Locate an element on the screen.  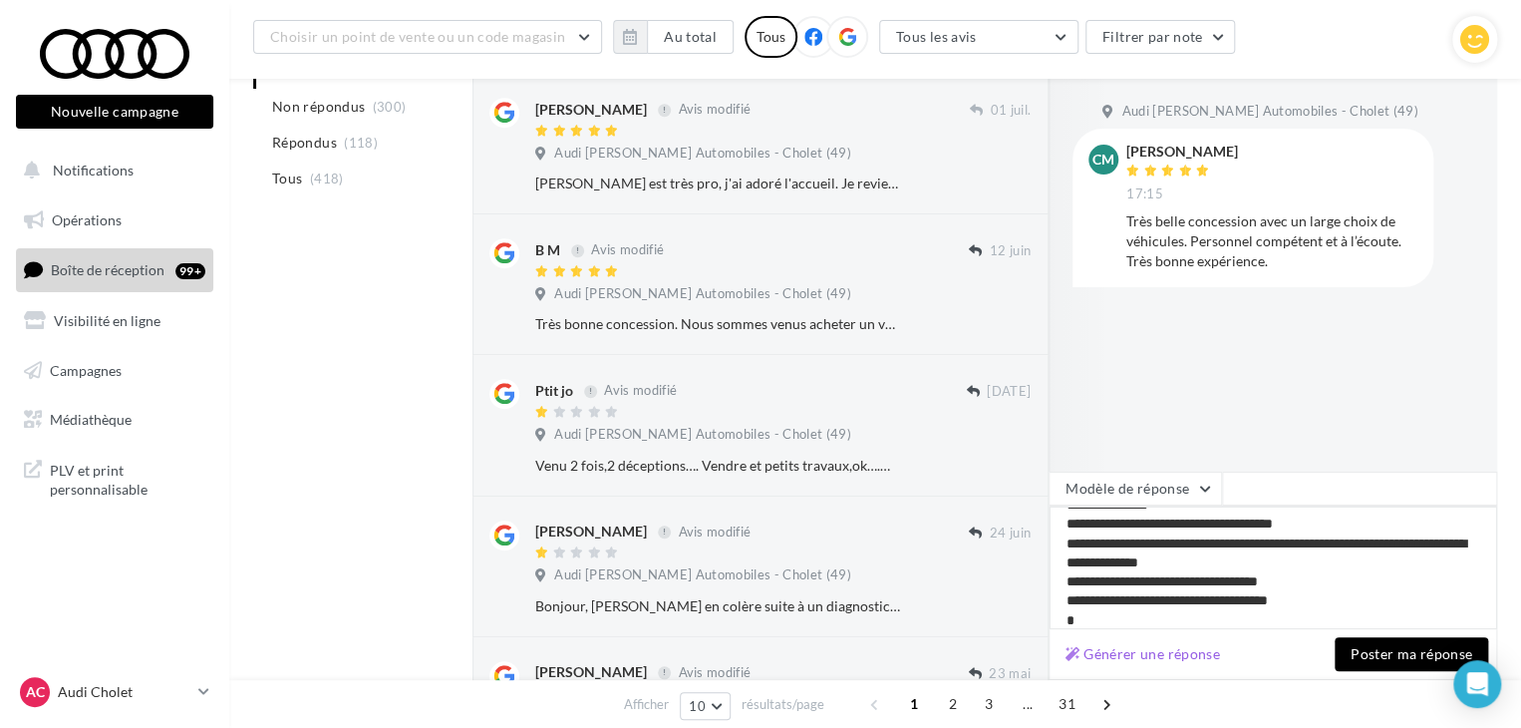
span: Répondus is located at coordinates (304, 143).